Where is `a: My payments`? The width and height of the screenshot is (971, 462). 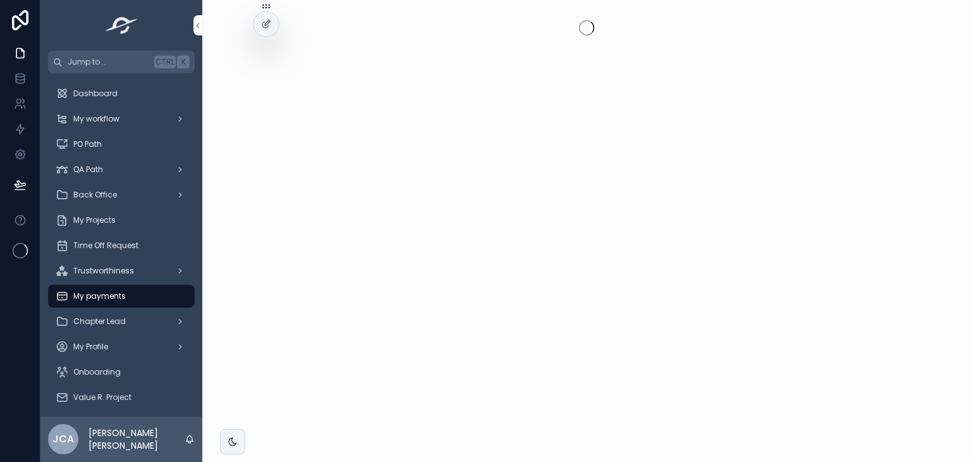 a: My payments is located at coordinates (121, 296).